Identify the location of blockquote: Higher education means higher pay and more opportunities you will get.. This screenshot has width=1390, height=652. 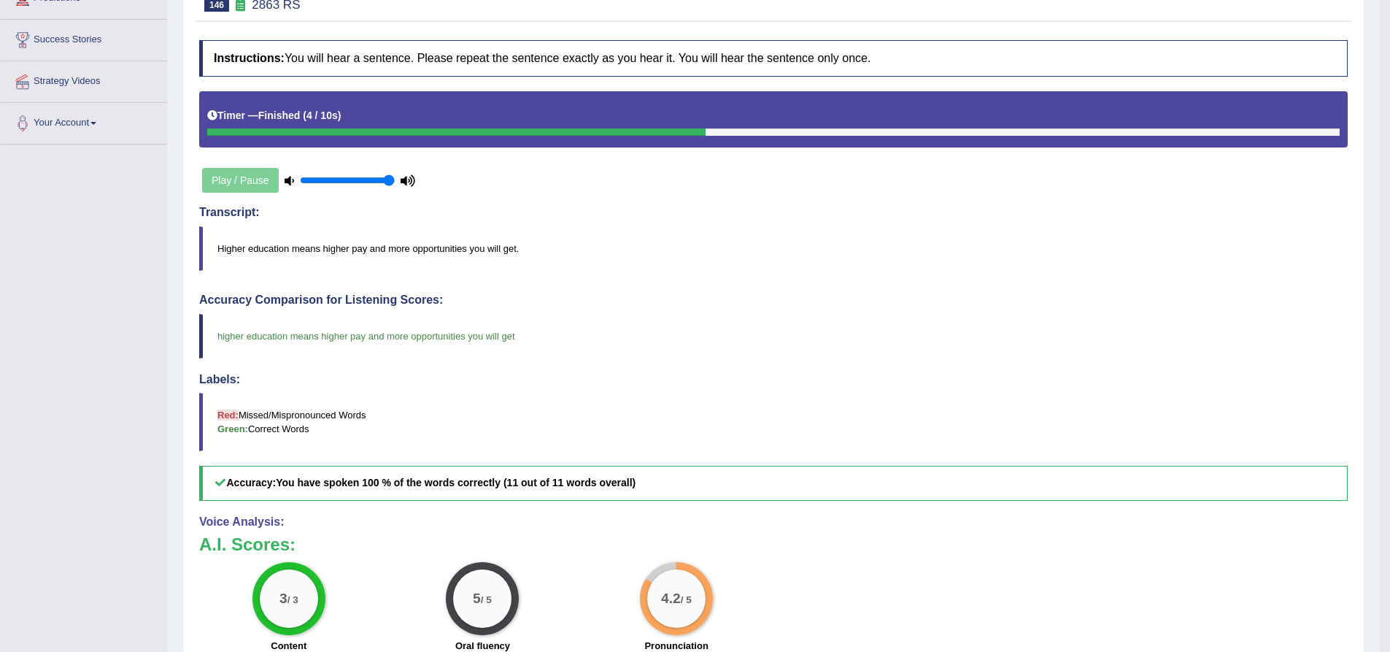
(774, 248).